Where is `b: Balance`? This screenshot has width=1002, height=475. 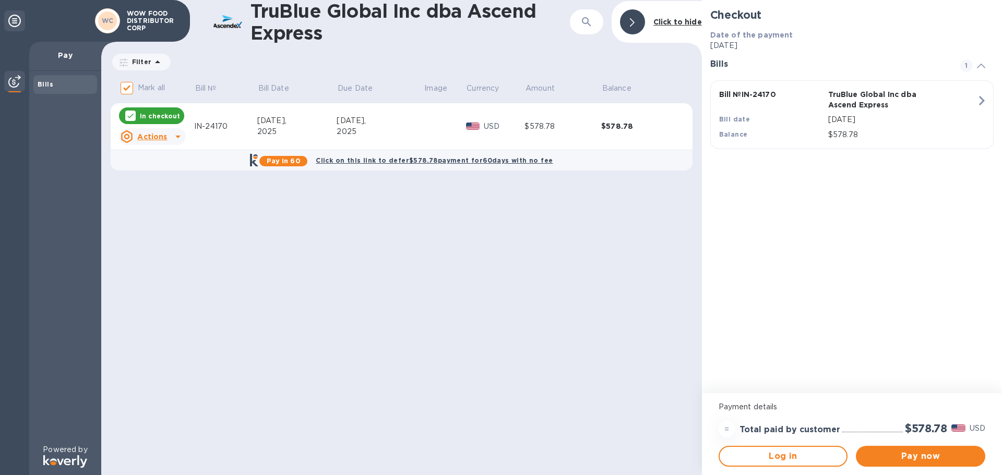 b: Balance is located at coordinates (733, 134).